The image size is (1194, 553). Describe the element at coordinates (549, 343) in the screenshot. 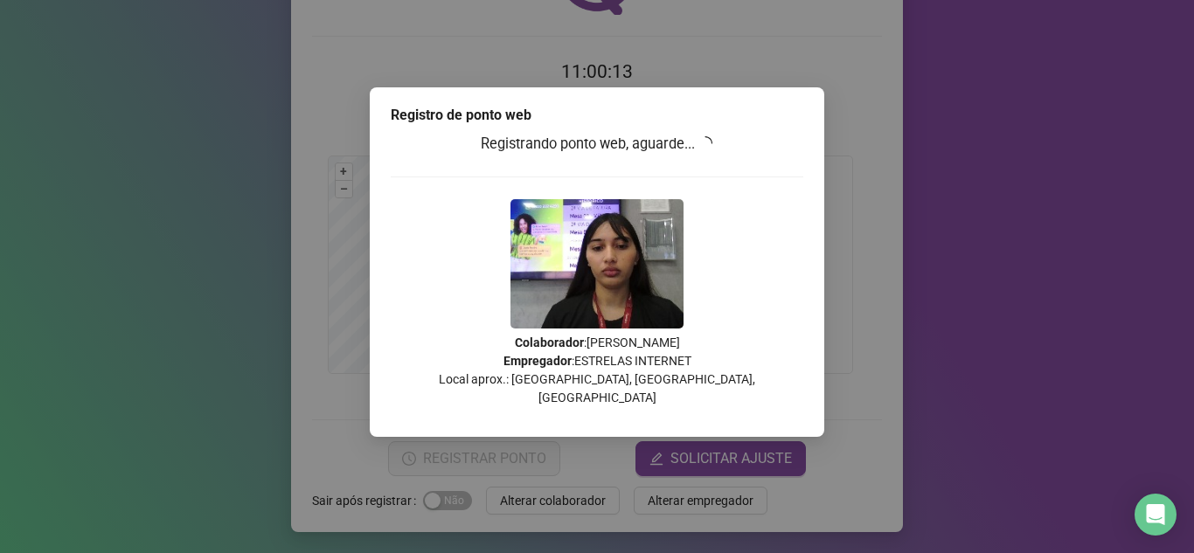

I see `strong: Colaborador` at that location.